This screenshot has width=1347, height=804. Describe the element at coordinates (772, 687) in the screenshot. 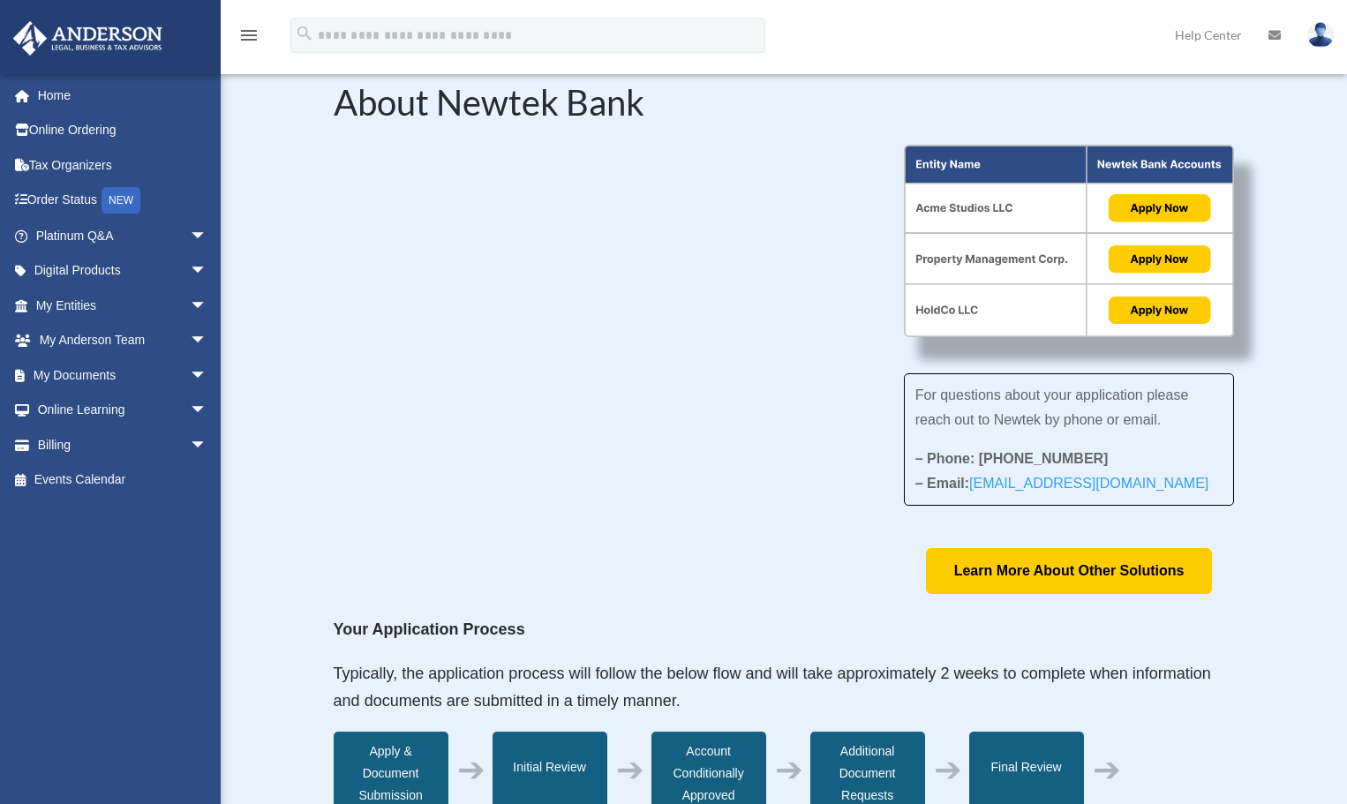

I see `span: Typically, the application process will follow the below flow and will take approximately 2 weeks...` at that location.